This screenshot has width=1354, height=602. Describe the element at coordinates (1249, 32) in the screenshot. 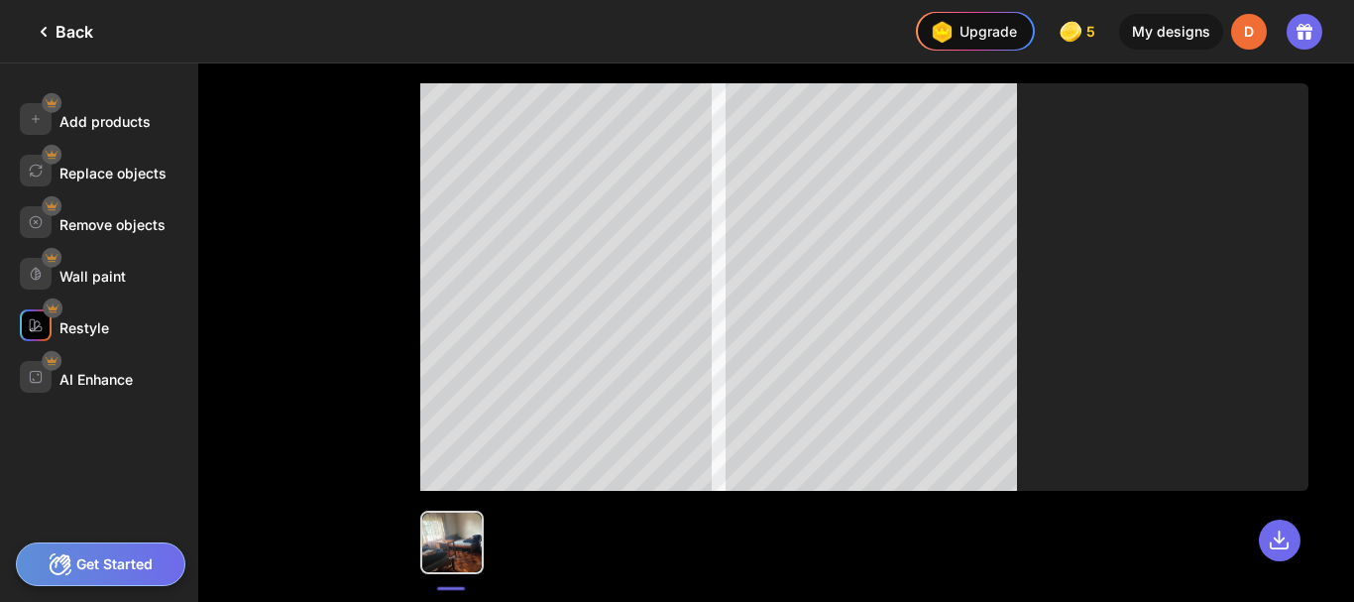

I see `div: D` at that location.